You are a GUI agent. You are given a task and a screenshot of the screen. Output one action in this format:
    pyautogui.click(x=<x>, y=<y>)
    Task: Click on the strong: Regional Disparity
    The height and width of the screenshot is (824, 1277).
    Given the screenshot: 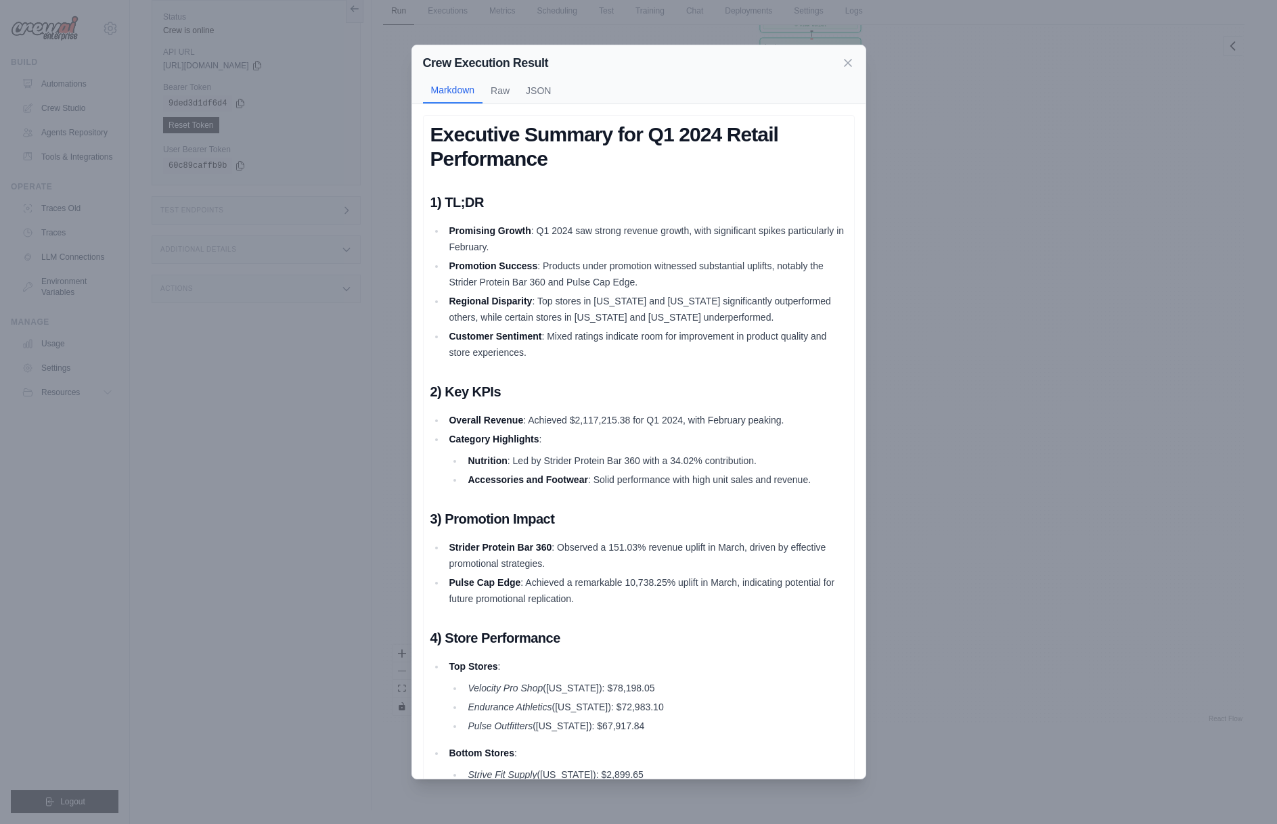 What is the action you would take?
    pyautogui.click(x=490, y=301)
    